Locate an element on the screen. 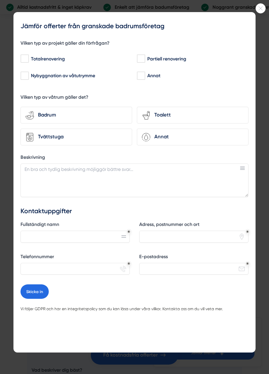 The height and width of the screenshot is (374, 269). label: Fullständigt namn is located at coordinates (75, 225).